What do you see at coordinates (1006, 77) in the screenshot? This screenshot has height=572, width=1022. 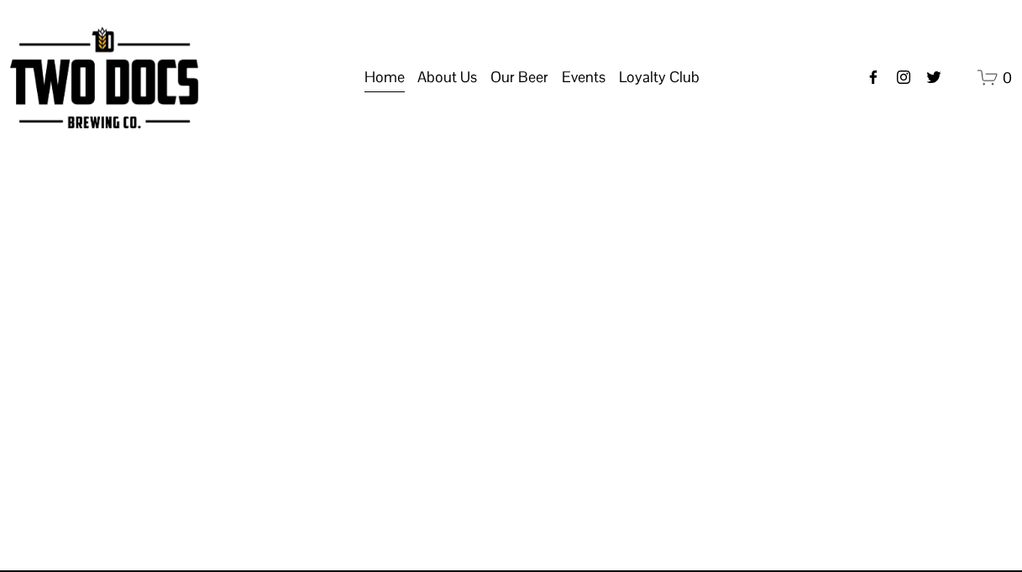 I see `span: 0` at bounding box center [1006, 77].